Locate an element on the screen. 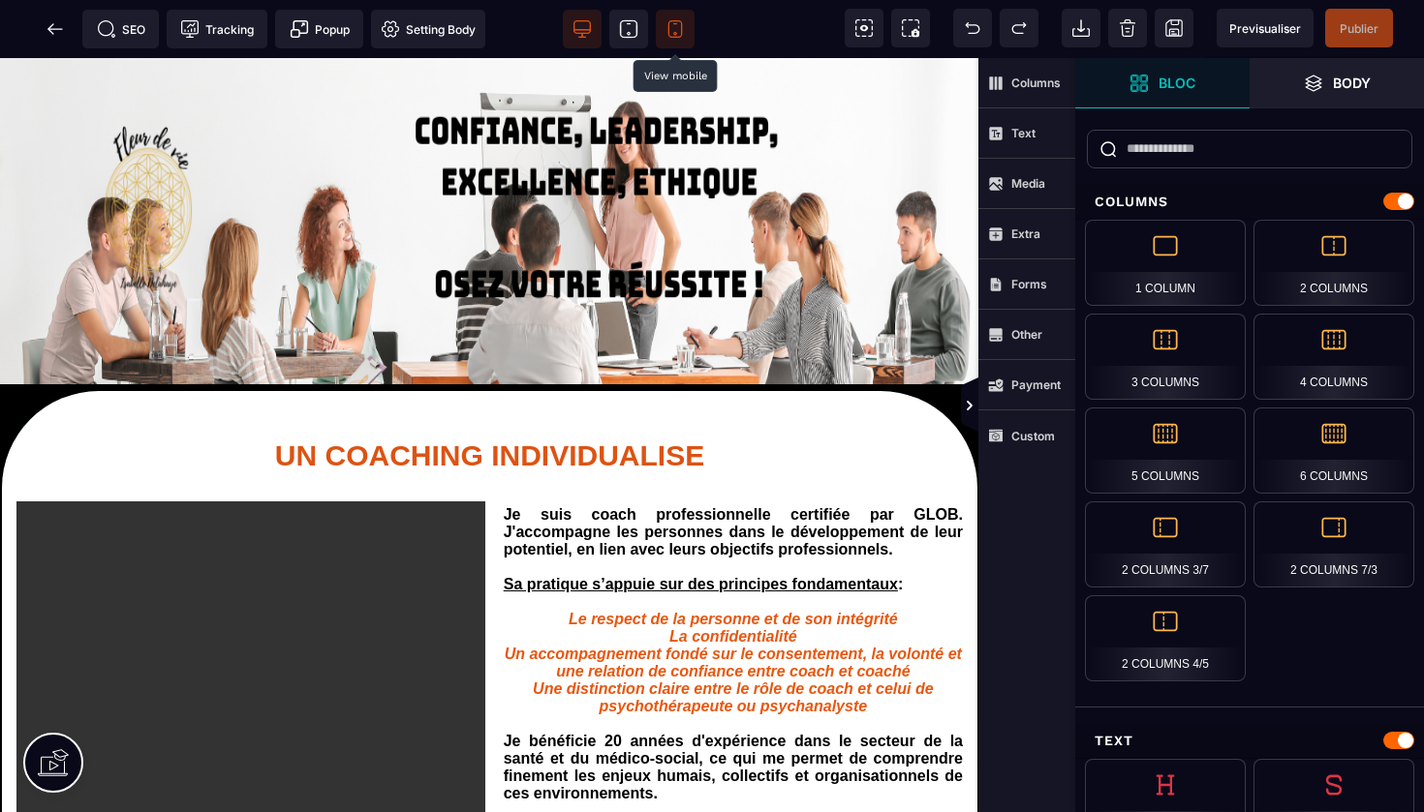  div: 2 Columns 7/3 is located at coordinates (1334, 544).